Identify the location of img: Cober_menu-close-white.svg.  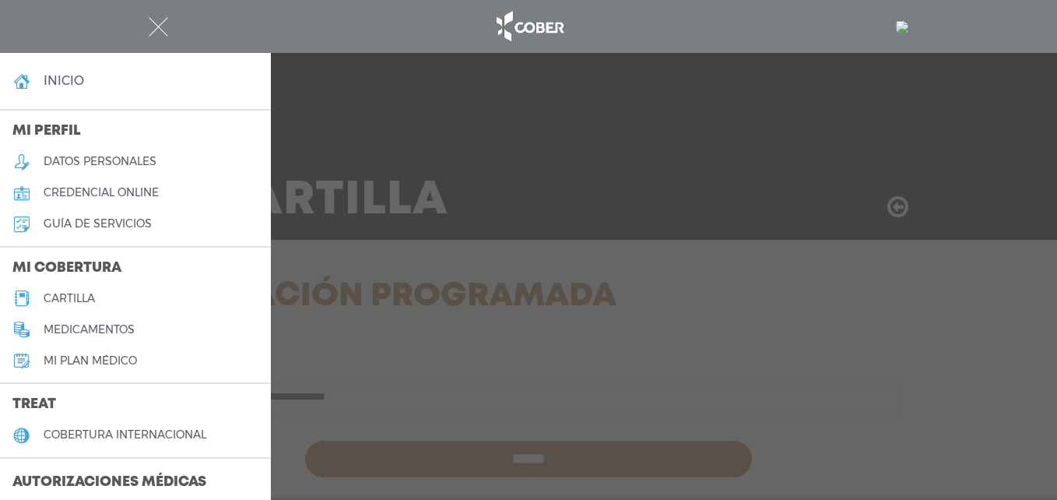
(158, 26).